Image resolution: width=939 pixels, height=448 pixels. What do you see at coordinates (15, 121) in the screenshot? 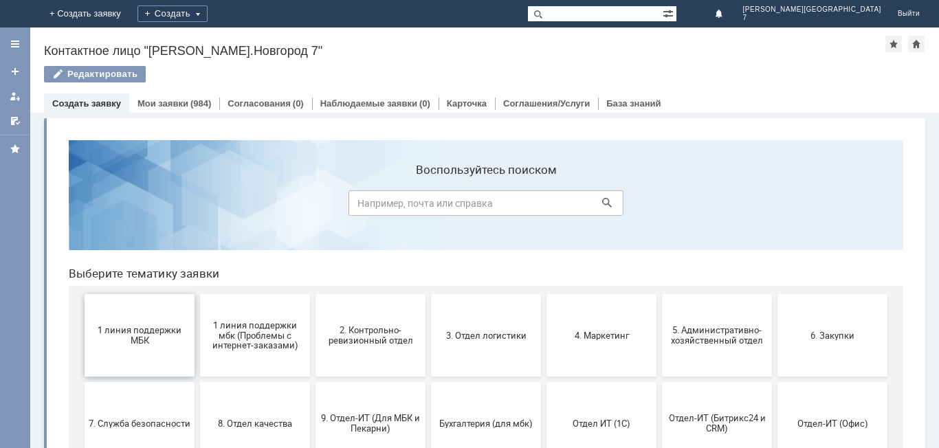
I see `a: Мои согласования` at bounding box center [15, 121].